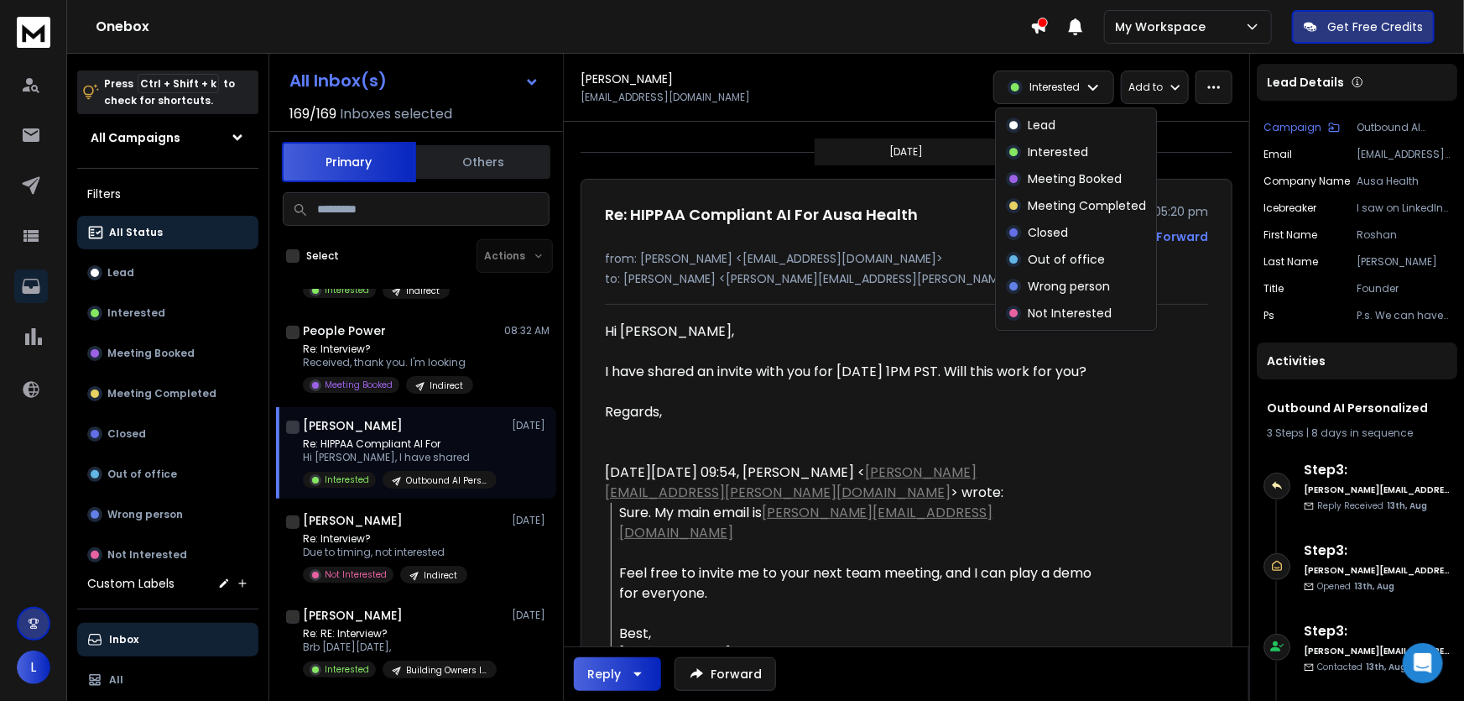 The image size is (1464, 701). What do you see at coordinates (527, 331) in the screenshot?
I see `p: 08:32 AM` at bounding box center [527, 331].